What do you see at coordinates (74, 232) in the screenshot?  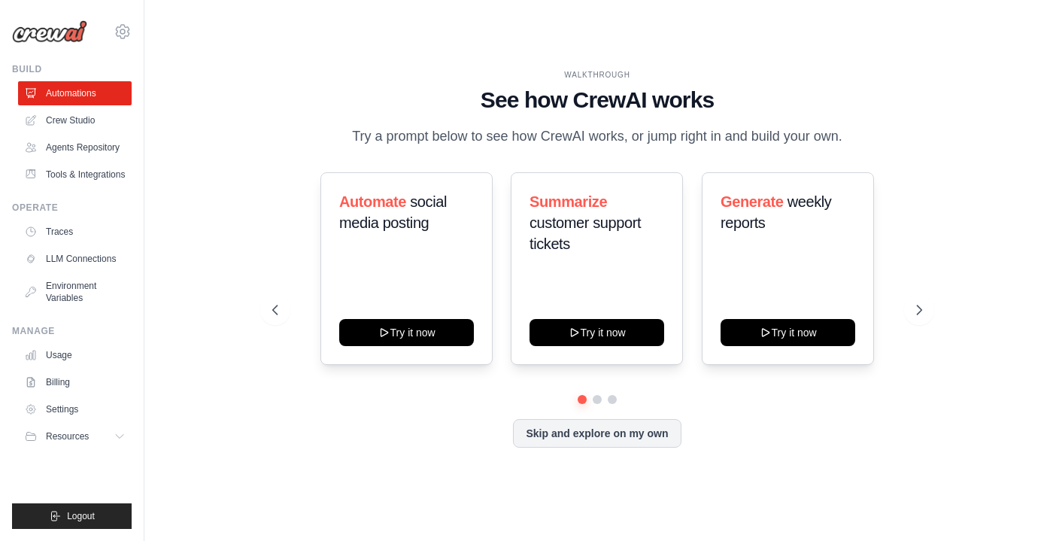 I see `a: Traces` at bounding box center [74, 232].